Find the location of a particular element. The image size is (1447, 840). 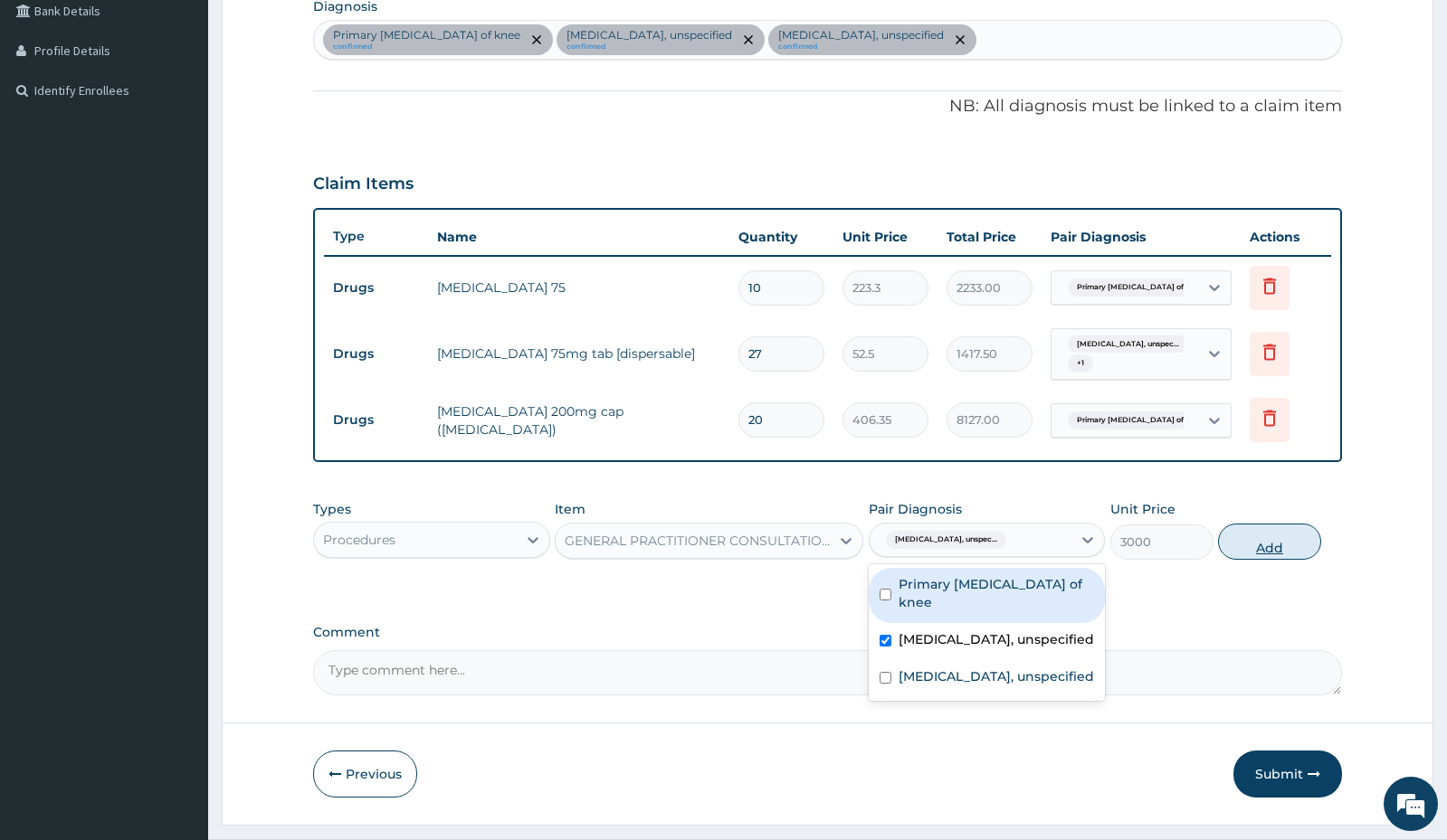

th: Name is located at coordinates (578, 237).